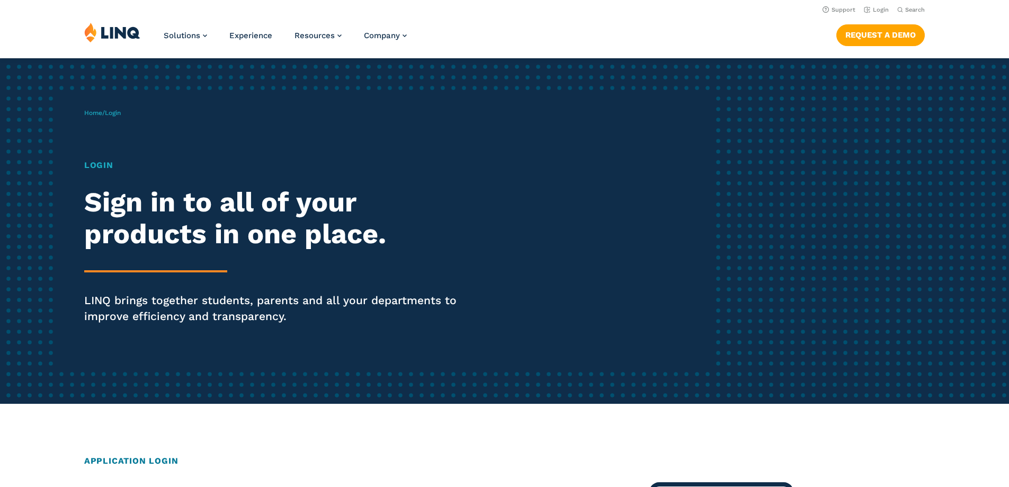 The height and width of the screenshot is (487, 1009). Describe the element at coordinates (385, 35) in the screenshot. I see `a: Company` at that location.